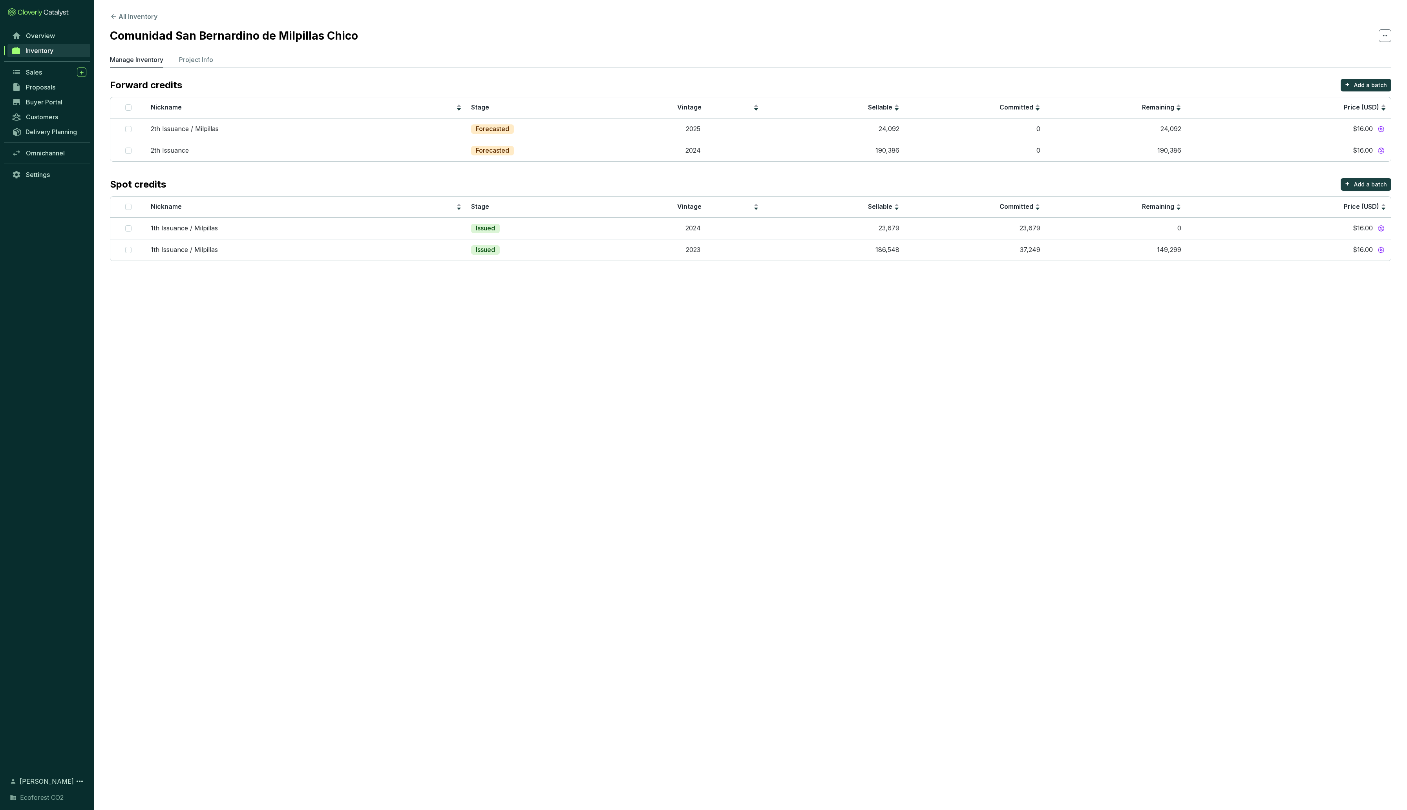 The height and width of the screenshot is (810, 1407). Describe the element at coordinates (49, 153) in the screenshot. I see `a: Omnichannel` at that location.